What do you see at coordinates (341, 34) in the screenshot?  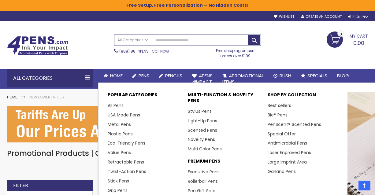 I see `span: 0` at bounding box center [341, 34].